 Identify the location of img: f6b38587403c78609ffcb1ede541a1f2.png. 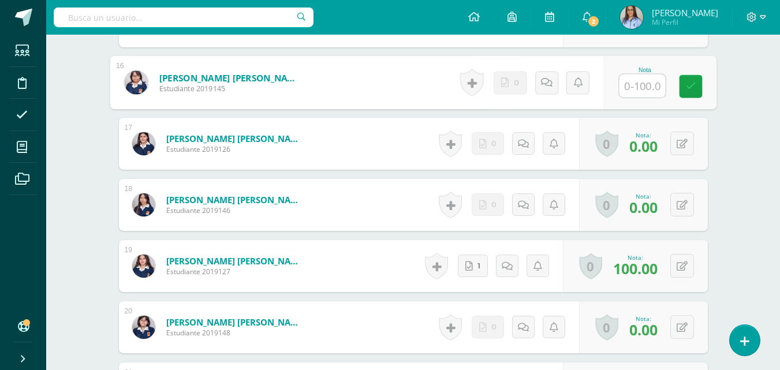
(136, 82).